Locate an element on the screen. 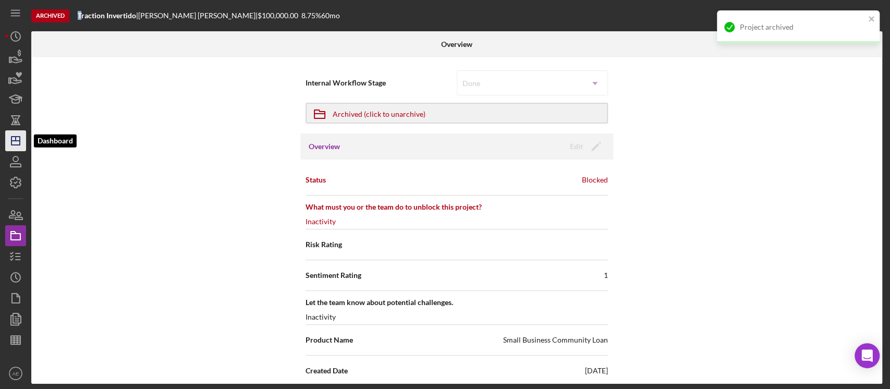 This screenshot has width=890, height=389. div: 60 mo is located at coordinates (331, 16).